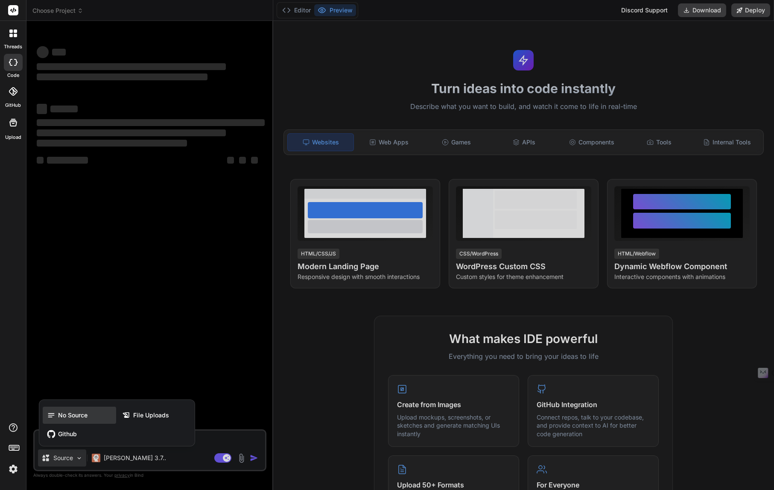  What do you see at coordinates (13, 469) in the screenshot?
I see `img: settings` at bounding box center [13, 469].